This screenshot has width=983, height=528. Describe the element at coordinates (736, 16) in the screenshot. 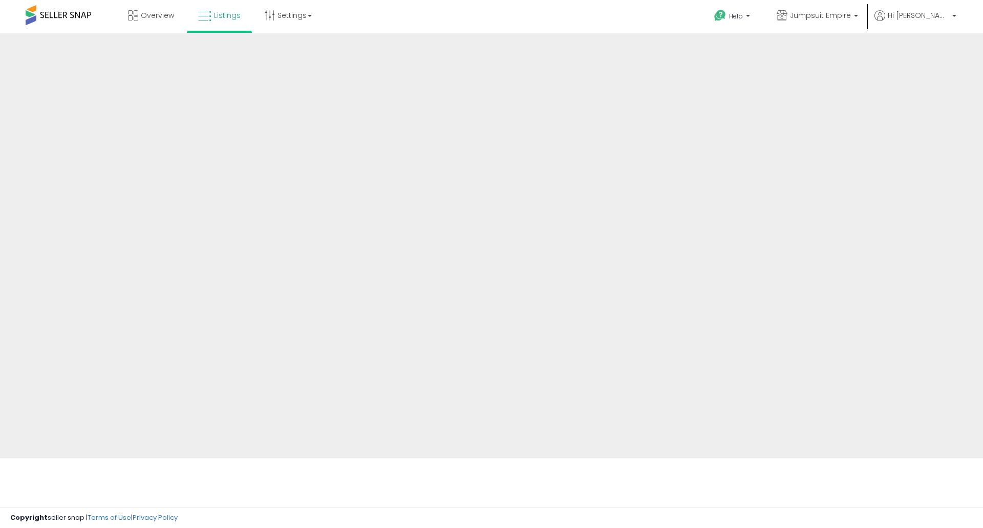

I see `span: Help` at that location.